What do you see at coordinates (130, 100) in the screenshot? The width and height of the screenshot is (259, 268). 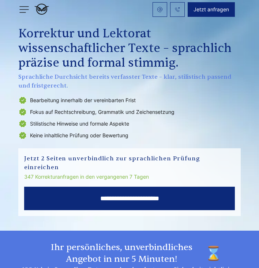 I see `li: Bearbeitung innerhalb der vereinbarten Frist` at bounding box center [130, 100].